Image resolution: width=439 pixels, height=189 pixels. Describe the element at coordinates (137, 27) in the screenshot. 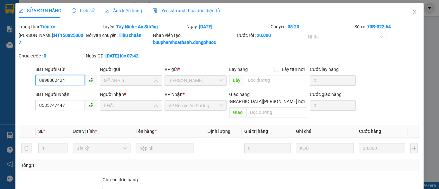

I see `b: Tây Ninh - An Sương` at that location.